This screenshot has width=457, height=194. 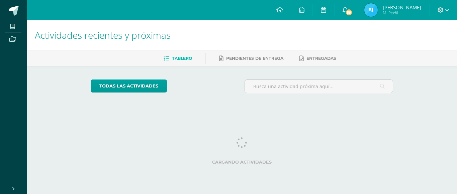 What do you see at coordinates (402, 13) in the screenshot?
I see `span: Mi Perfil` at bounding box center [402, 13].